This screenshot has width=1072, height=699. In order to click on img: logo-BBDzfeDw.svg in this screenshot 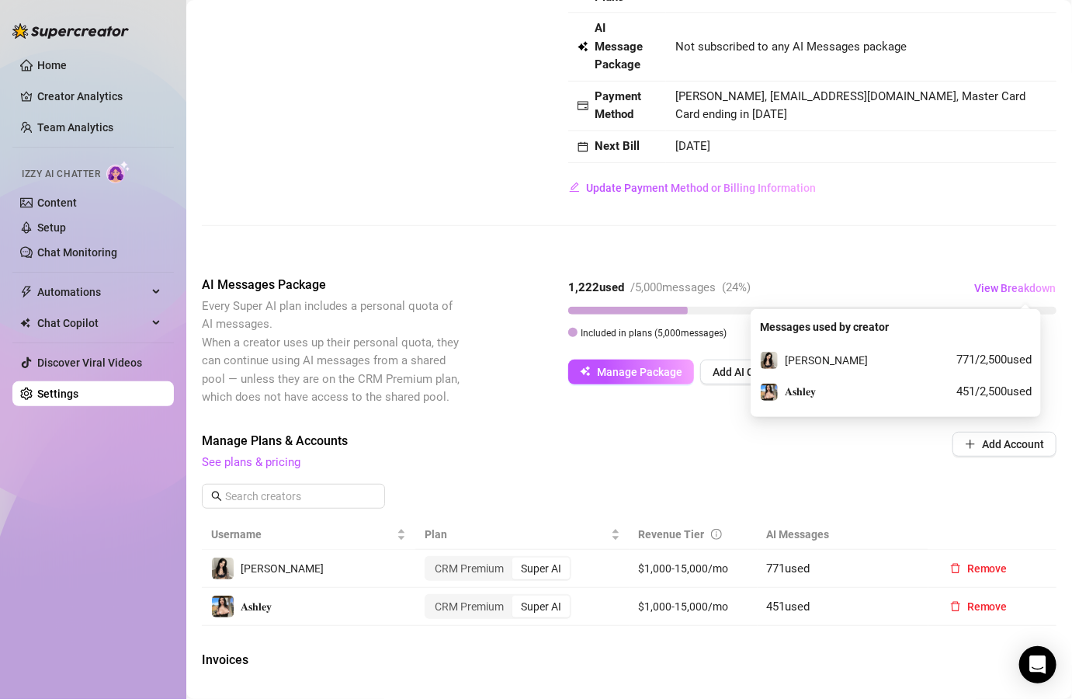, I will do `click(71, 31)`.